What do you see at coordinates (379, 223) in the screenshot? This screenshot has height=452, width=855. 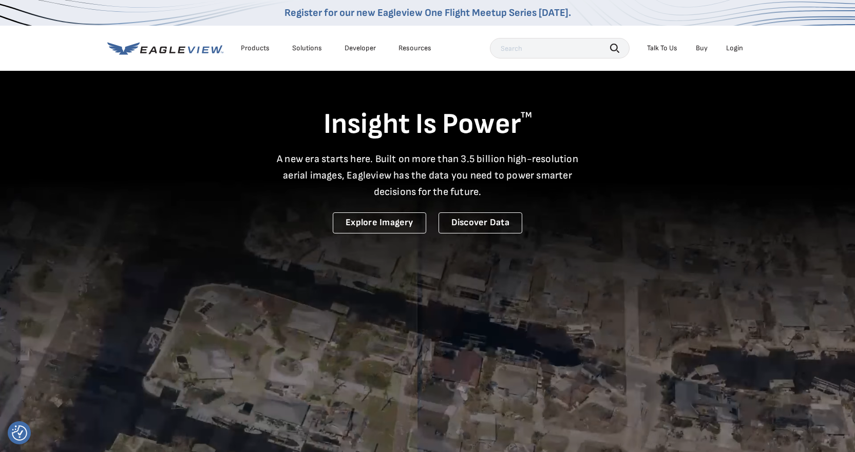 I see `a: Explore Imagery` at bounding box center [379, 223].